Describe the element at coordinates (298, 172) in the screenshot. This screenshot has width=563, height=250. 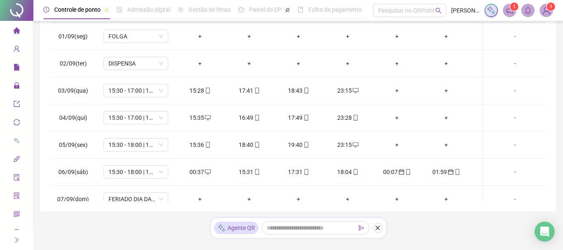
I see `div: 17:31` at that location.